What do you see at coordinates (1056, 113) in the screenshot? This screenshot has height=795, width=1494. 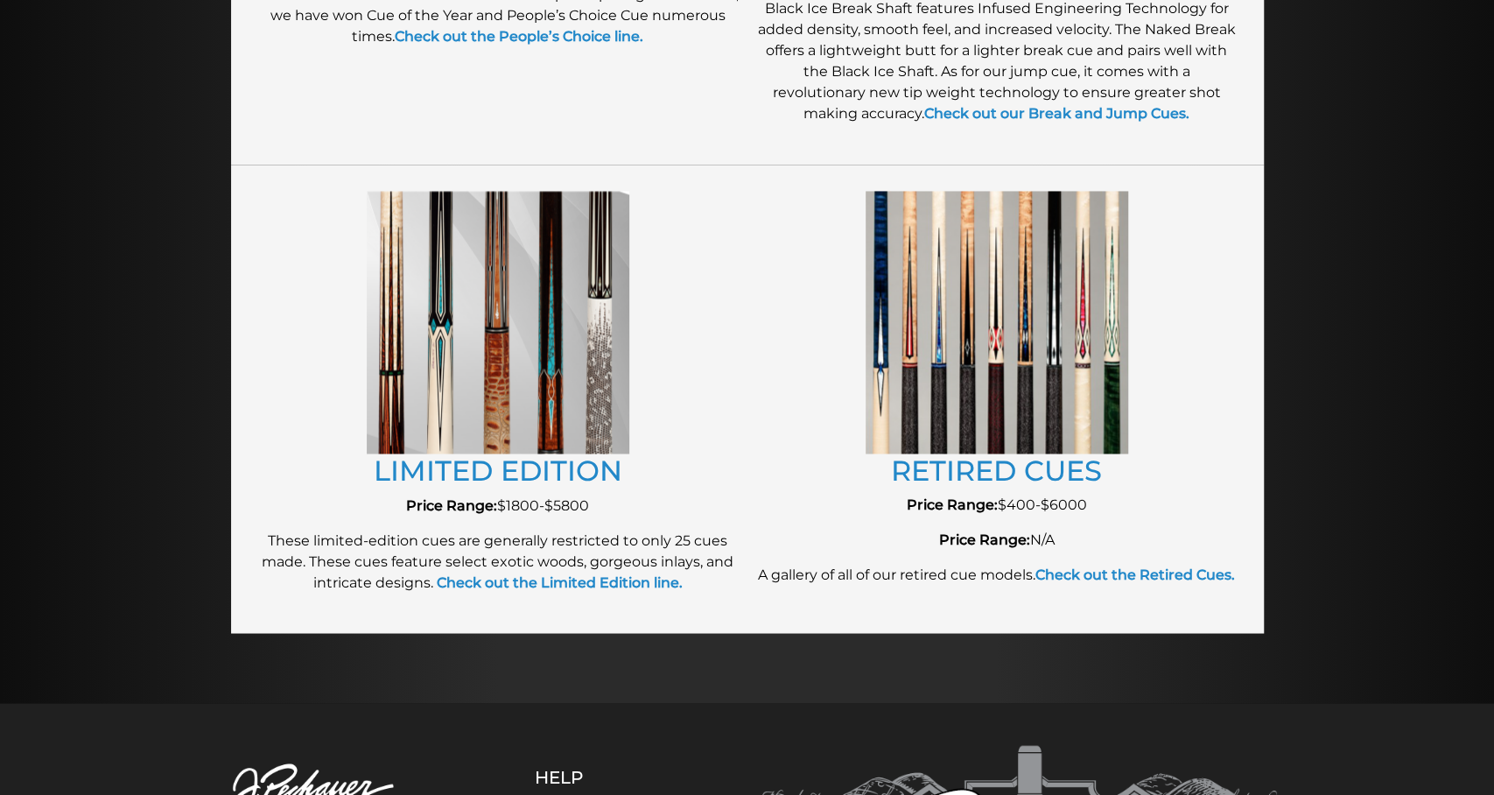 I see `a: Check out our Break and Jump Cues.` at bounding box center [1056, 113].